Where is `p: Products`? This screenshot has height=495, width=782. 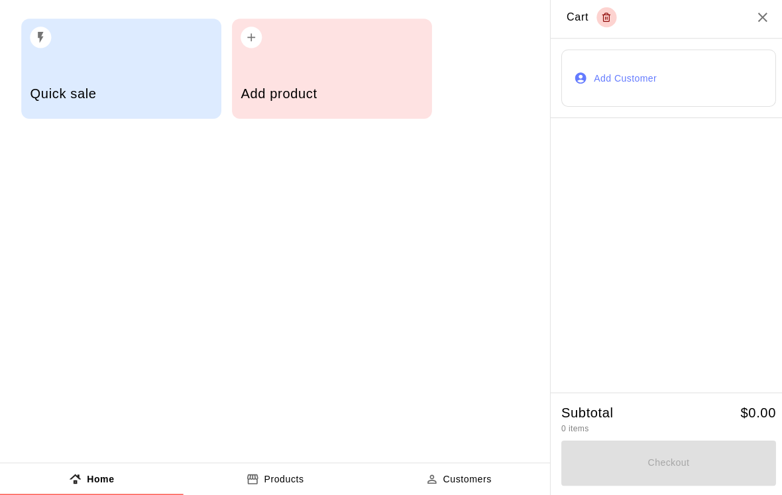 p: Products is located at coordinates (282, 479).